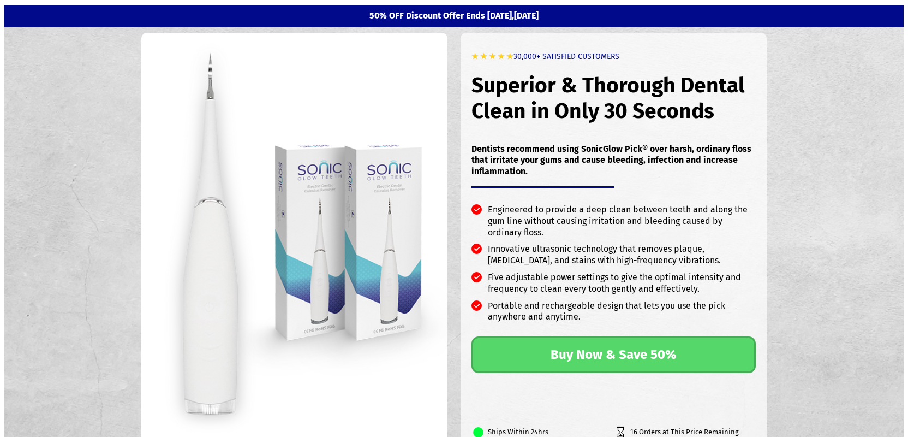 The height and width of the screenshot is (437, 908). Describe the element at coordinates (614, 98) in the screenshot. I see `h1: Superior & Thorough Dental Clean in Only 30 Seconds` at that location.